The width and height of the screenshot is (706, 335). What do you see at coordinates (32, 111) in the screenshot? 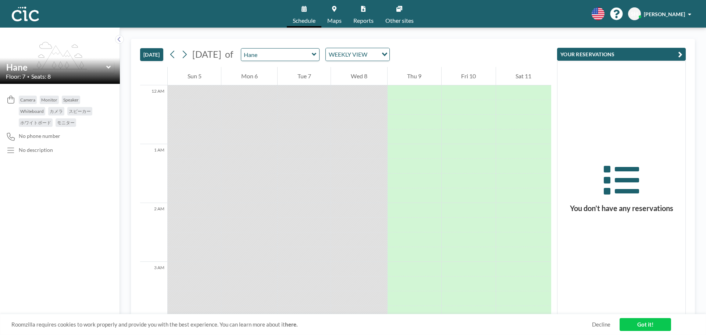
I see `span: Whiteboard` at bounding box center [32, 111].